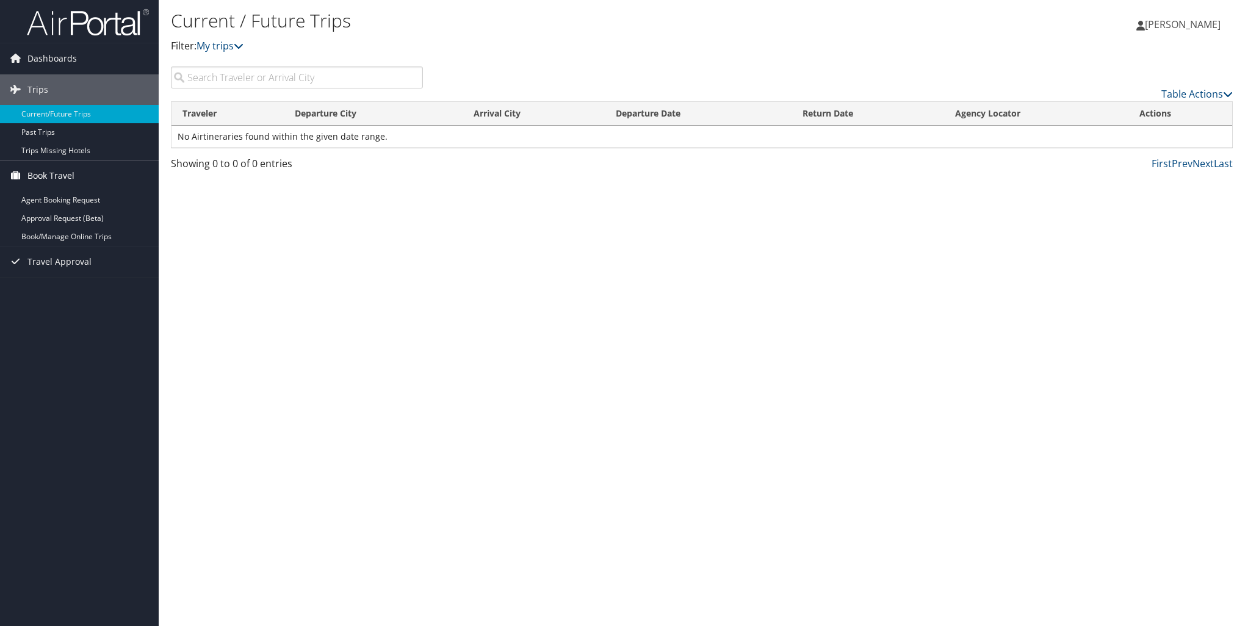  What do you see at coordinates (1161, 164) in the screenshot?
I see `a: First` at bounding box center [1161, 164].